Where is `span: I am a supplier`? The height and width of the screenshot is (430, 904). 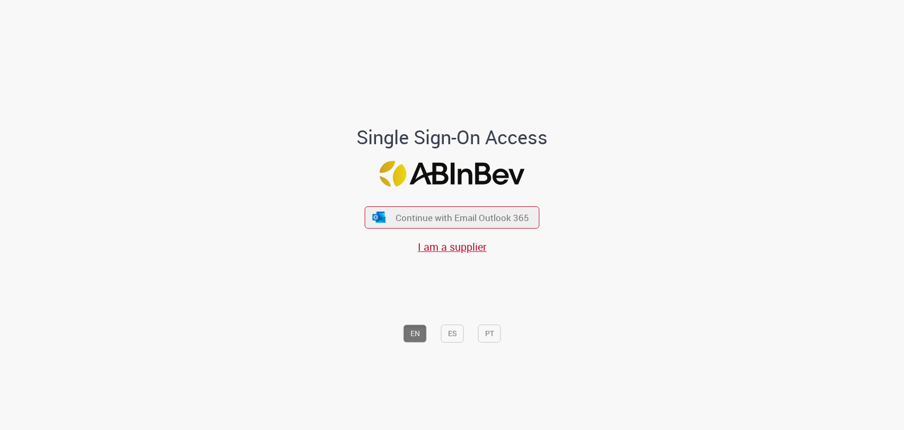
span: I am a supplier is located at coordinates (452, 246).